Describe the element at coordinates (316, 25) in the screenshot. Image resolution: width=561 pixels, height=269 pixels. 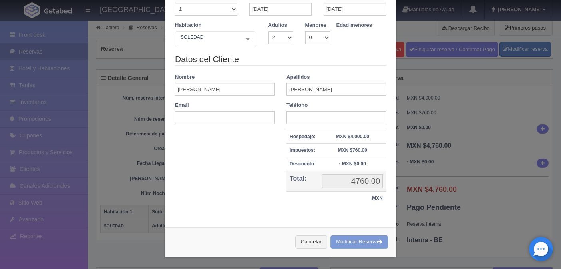
I see `label: Menores` at that location.